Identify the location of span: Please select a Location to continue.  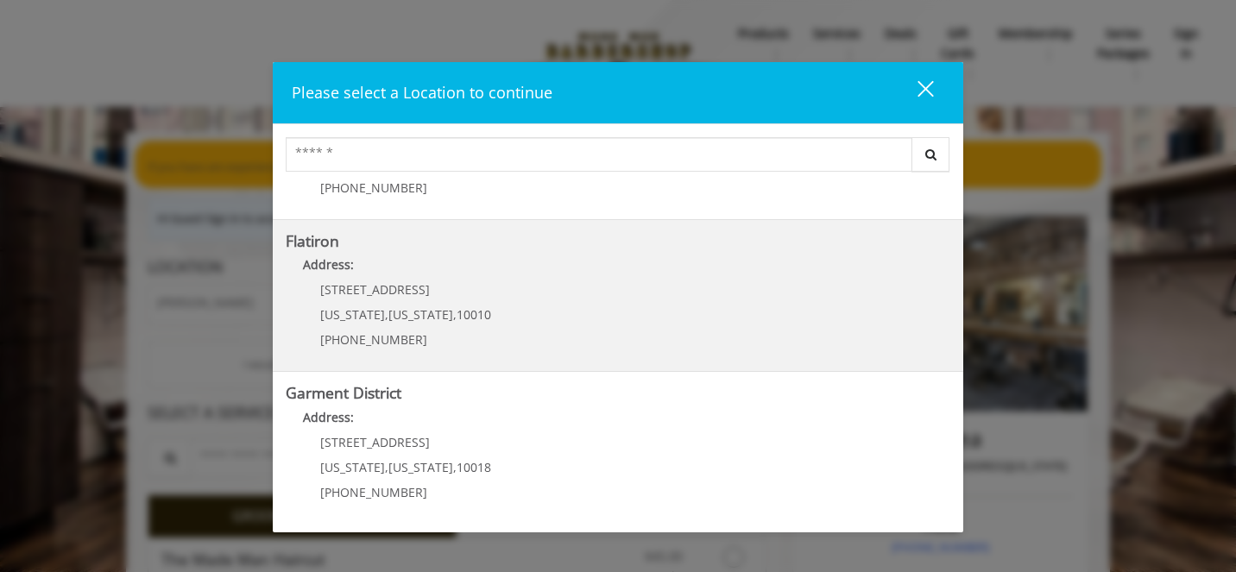
(422, 92).